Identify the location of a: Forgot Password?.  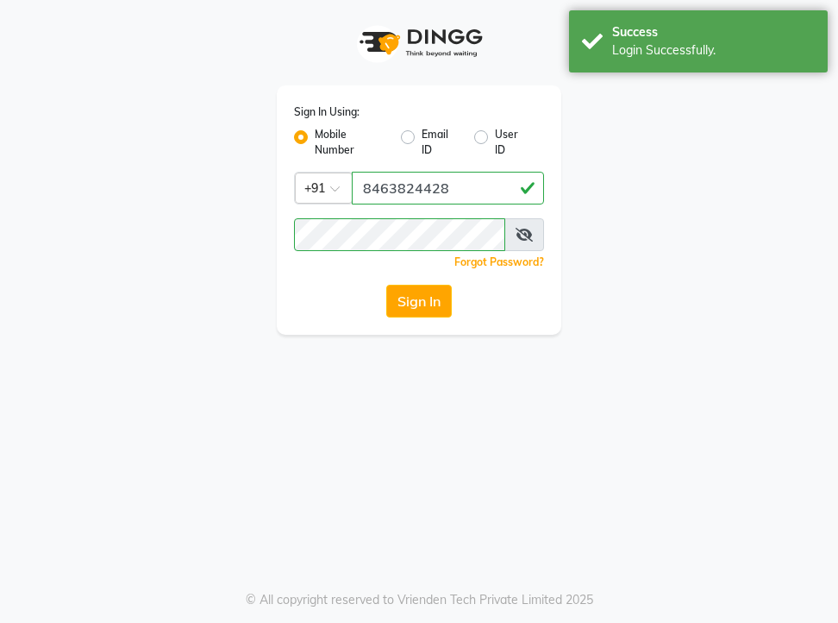
(499, 261).